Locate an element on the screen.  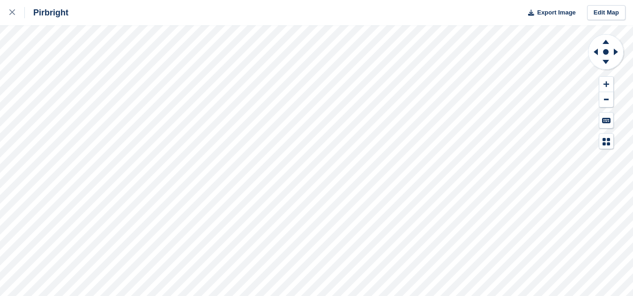
button: Keyboard Shortcuts is located at coordinates (606, 120).